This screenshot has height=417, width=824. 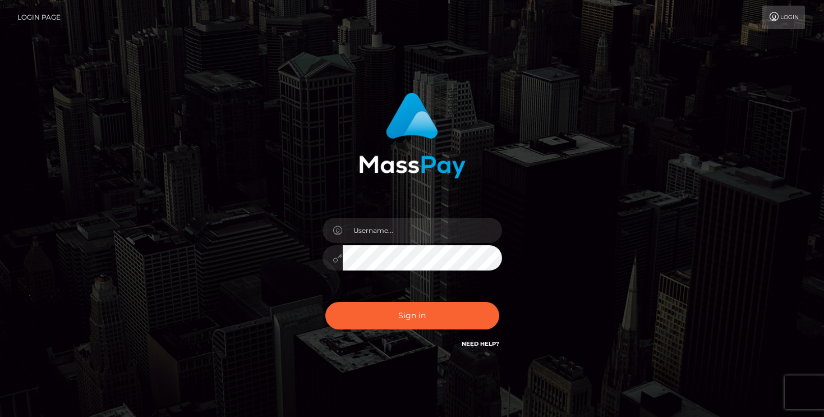 I want to click on a: Login Page, so click(x=39, y=17).